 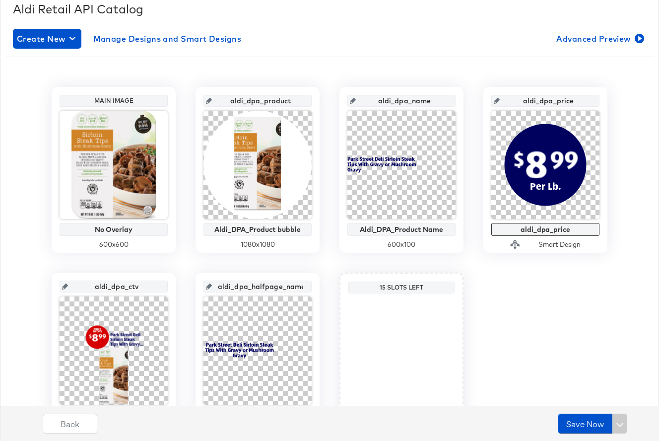 What do you see at coordinates (329, 9) in the screenshot?
I see `div: Aldi Retail API Catalog` at bounding box center [329, 9].